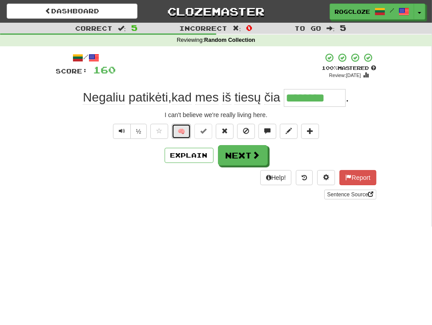  Describe the element at coordinates (310, 131) in the screenshot. I see `button: Add to collection (alt+a)` at that location.